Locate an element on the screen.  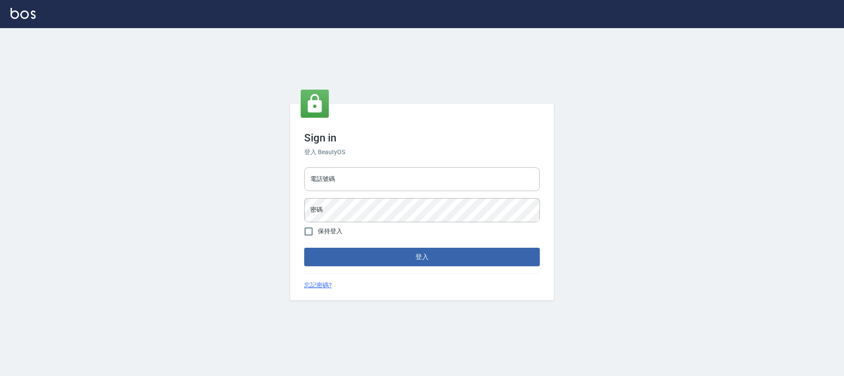
a: 忘記密碼? is located at coordinates (318, 285).